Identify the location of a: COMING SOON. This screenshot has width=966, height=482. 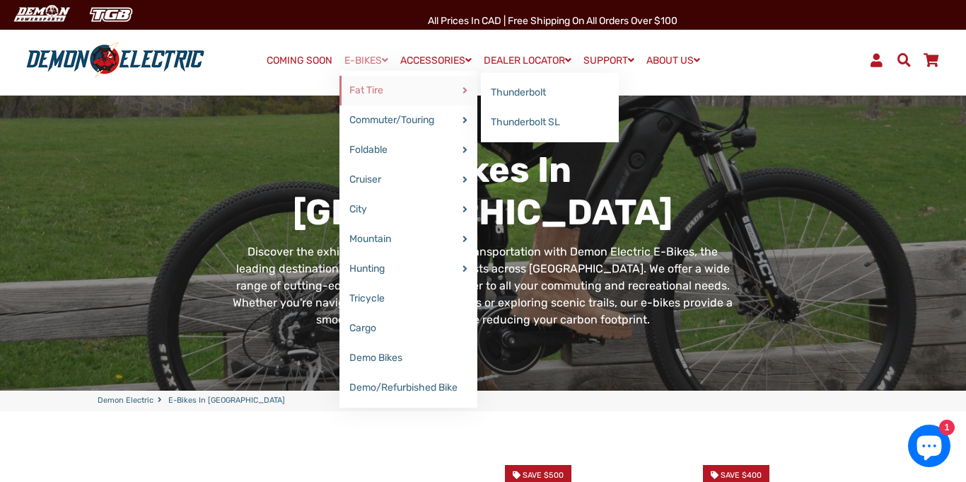
(299, 61).